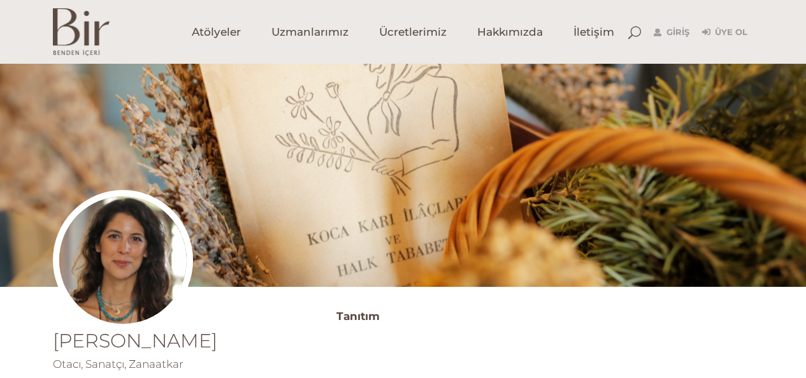 The width and height of the screenshot is (806, 378). What do you see at coordinates (123, 260) in the screenshot?
I see `img: emineprofil-300x300.jpg` at bounding box center [123, 260].